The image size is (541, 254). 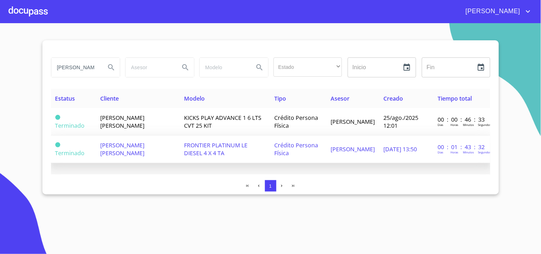 What do you see at coordinates (110, 99) in the screenshot?
I see `span: Cliente` at bounding box center [110, 99].